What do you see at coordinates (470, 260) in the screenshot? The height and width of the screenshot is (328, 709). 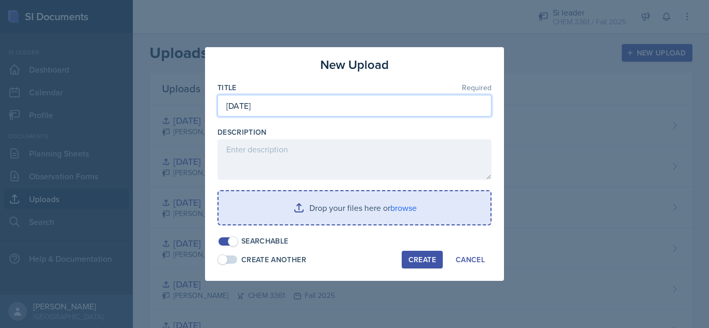 I see `div: Cancel` at bounding box center [470, 260].